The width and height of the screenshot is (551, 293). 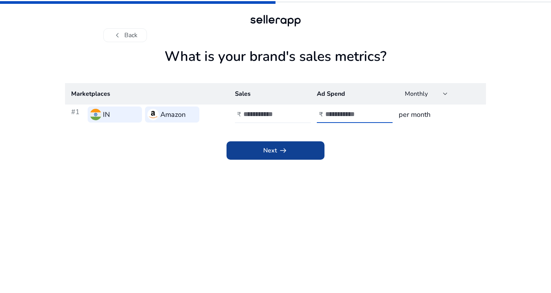 What do you see at coordinates (270, 94) in the screenshot?
I see `th: Sales` at bounding box center [270, 94].